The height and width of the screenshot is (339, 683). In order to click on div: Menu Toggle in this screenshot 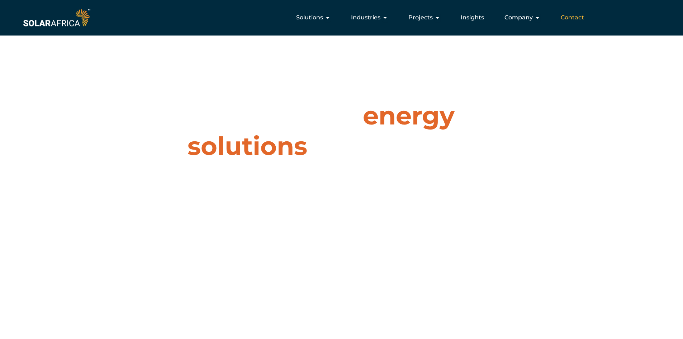, I will do `click(340, 18)`.